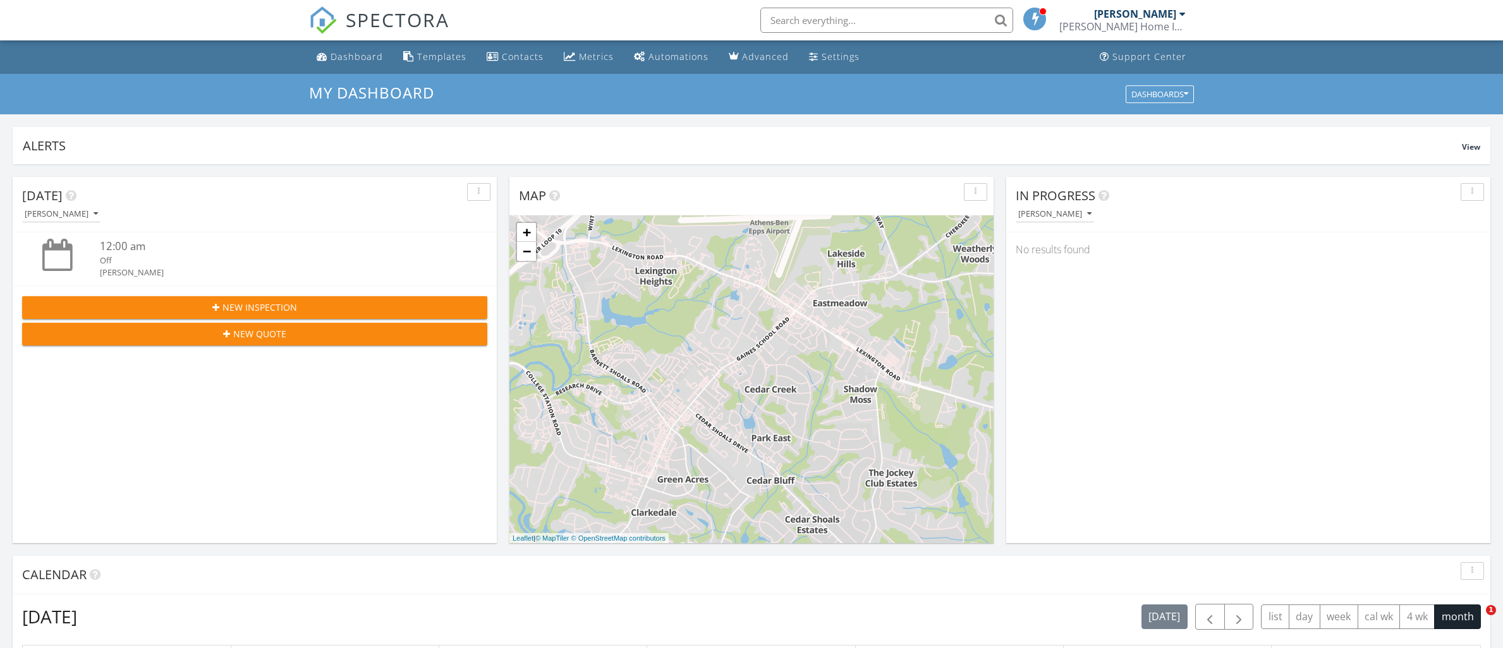 This screenshot has width=1503, height=648. I want to click on a: Dashboard, so click(349, 57).